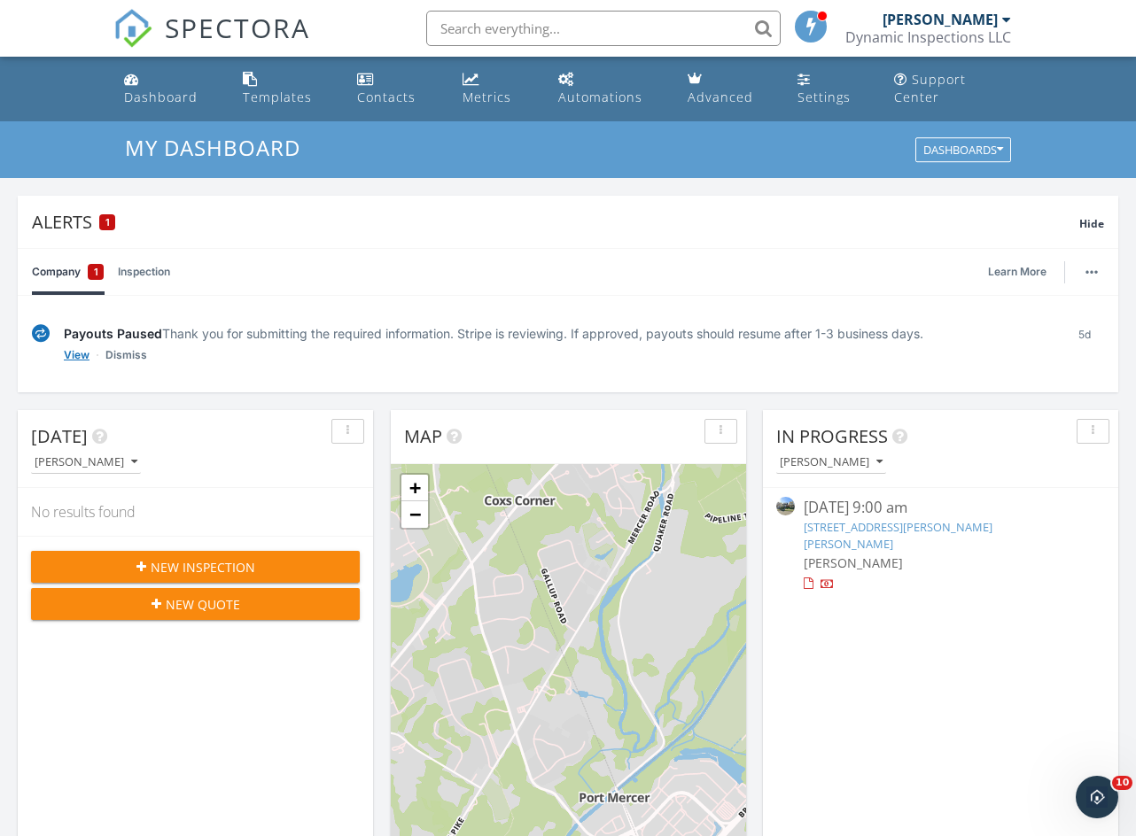 This screenshot has width=1136, height=836. I want to click on span: My Dashboard, so click(213, 147).